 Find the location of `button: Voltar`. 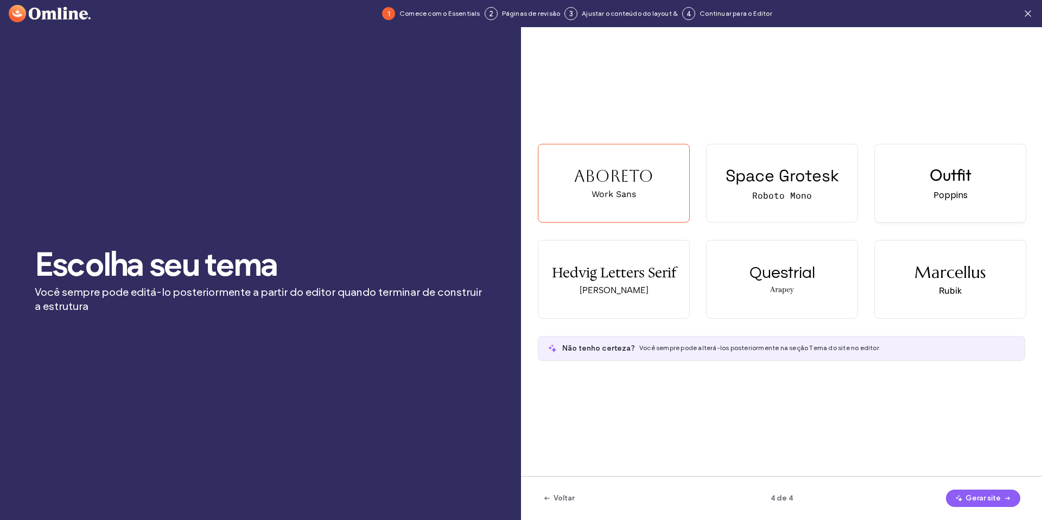

button: Voltar is located at coordinates (558, 498).